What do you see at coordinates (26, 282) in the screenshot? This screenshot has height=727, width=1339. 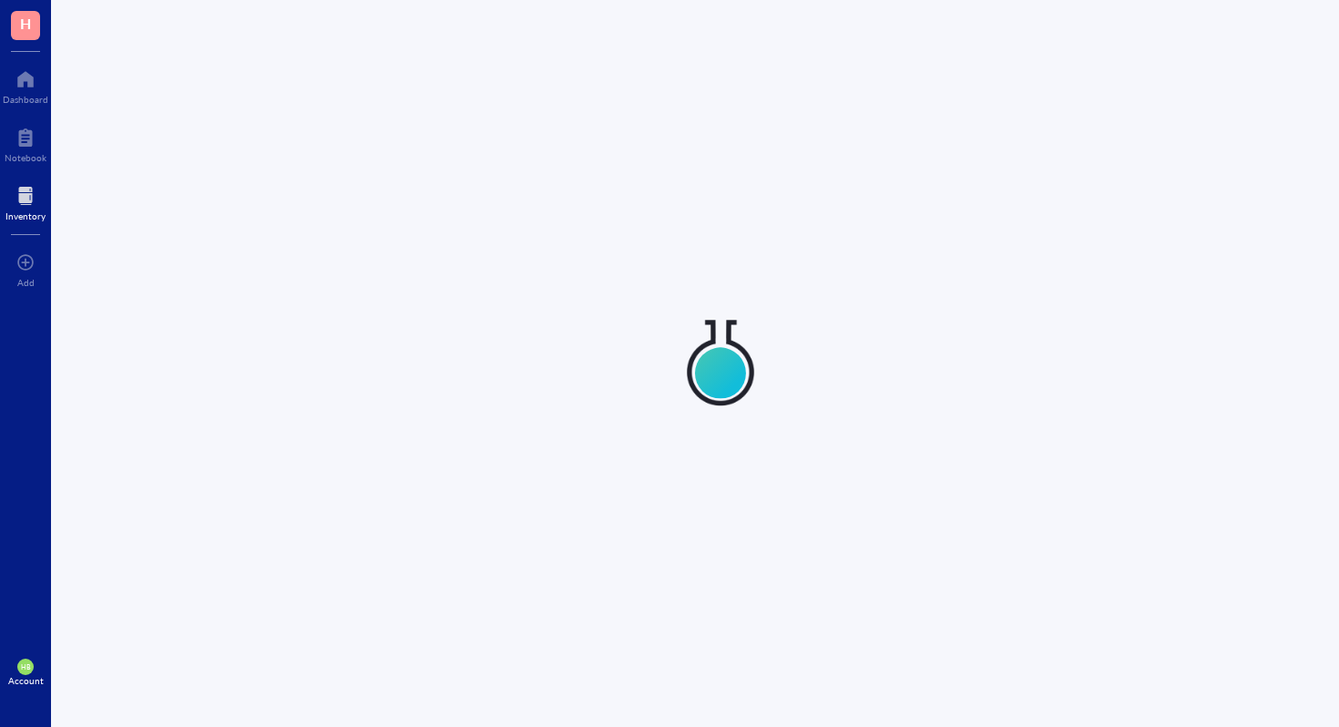 I see `div: Add` at bounding box center [26, 282].